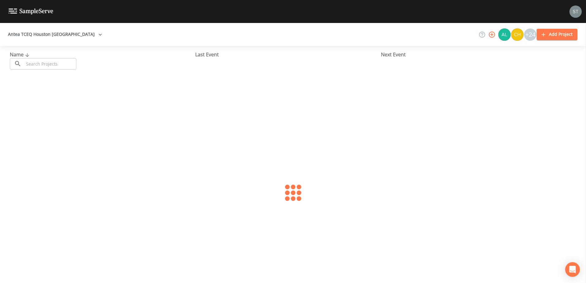  What do you see at coordinates (517, 35) in the screenshot?
I see `img: c74b8b8b1c7a9d34f67c5e0ca157ed15` at bounding box center [517, 35].